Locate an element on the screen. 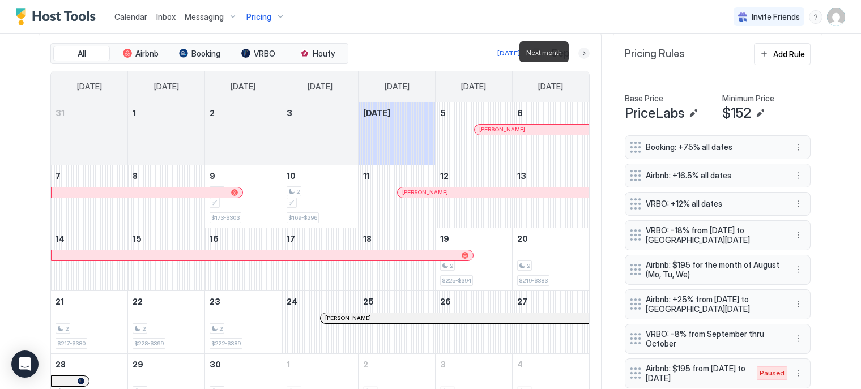 This screenshot has width=861, height=389. span: 24 is located at coordinates (292, 301).